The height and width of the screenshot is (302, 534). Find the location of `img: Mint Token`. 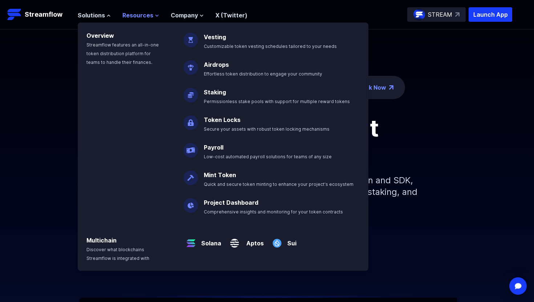

img: Mint Token is located at coordinates (191, 175).